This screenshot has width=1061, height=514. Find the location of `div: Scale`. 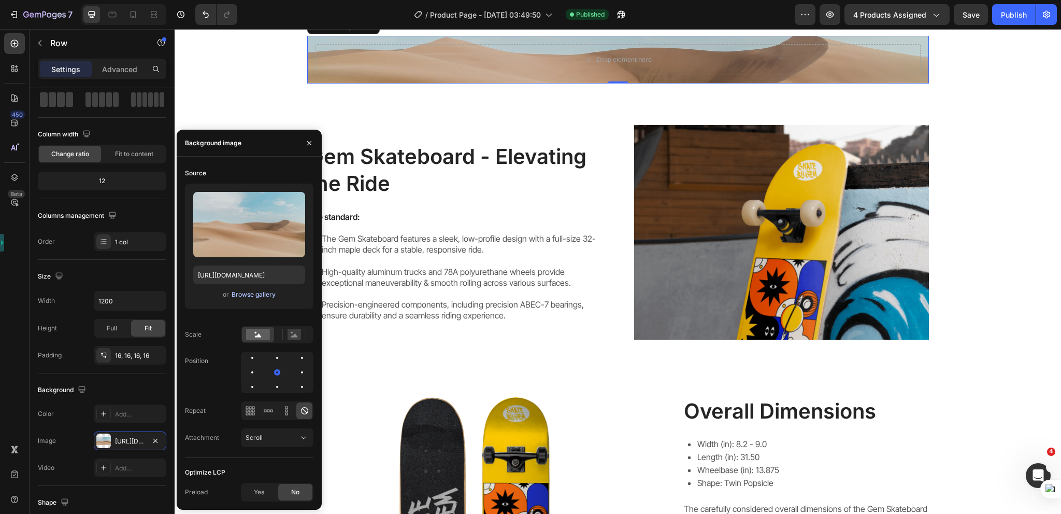

div: Scale is located at coordinates (193, 334).